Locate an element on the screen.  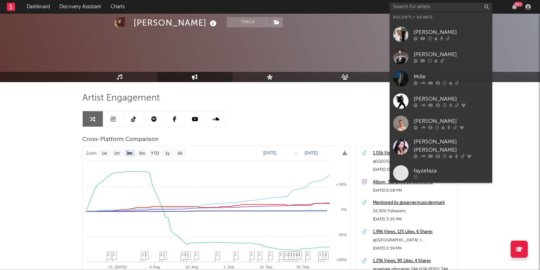
a: fayzefaza is located at coordinates (441, 173).